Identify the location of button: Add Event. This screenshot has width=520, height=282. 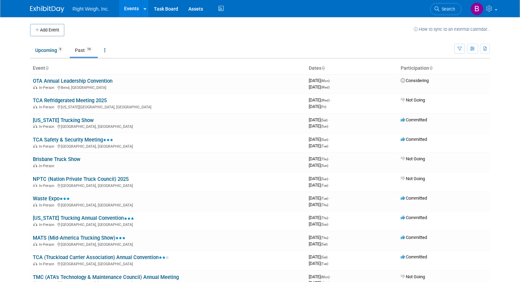
(47, 30).